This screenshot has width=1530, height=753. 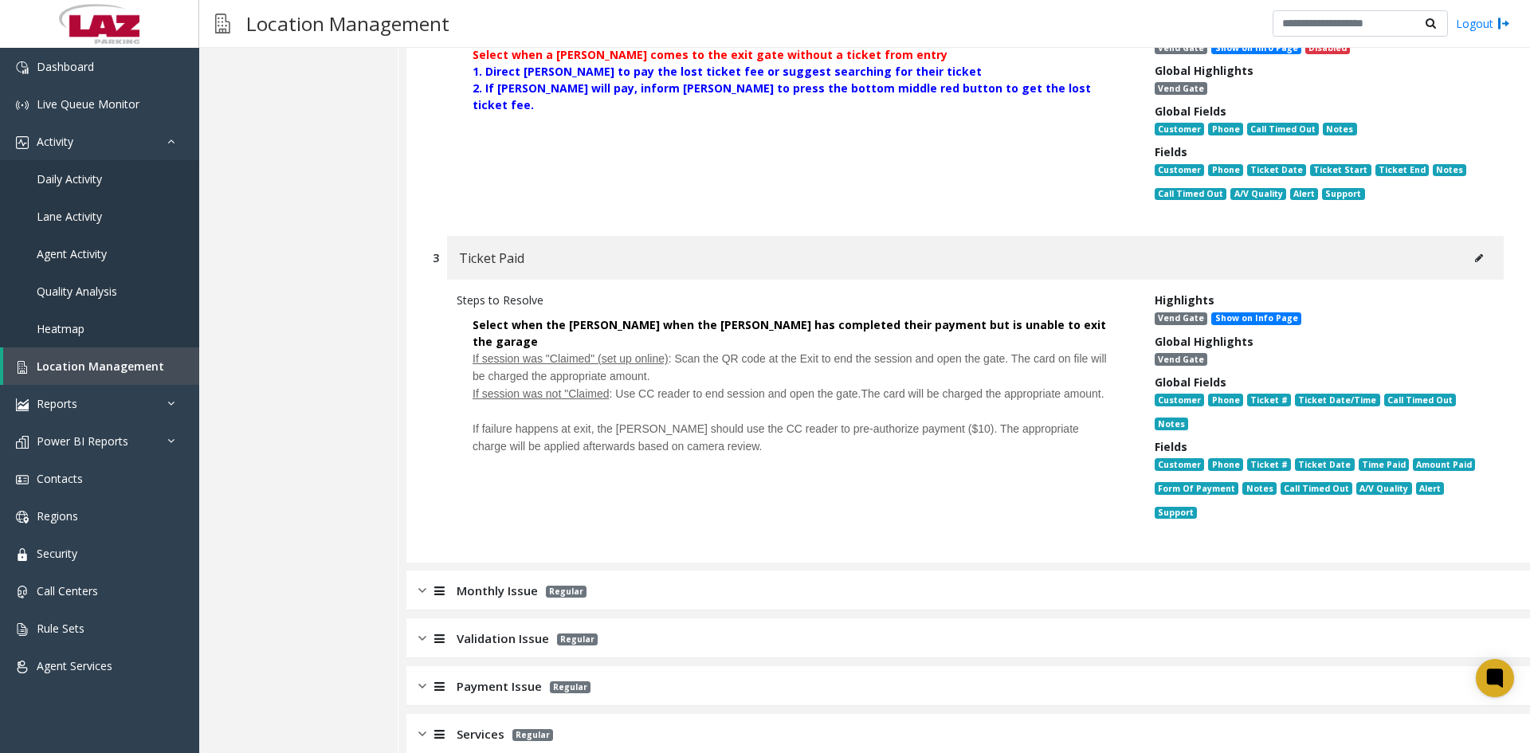 I want to click on span: Ticket End, so click(x=1401, y=171).